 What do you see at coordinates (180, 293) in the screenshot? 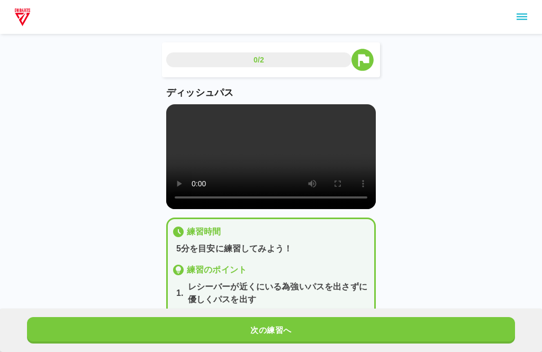
I see `p: 1 .` at bounding box center [180, 293].